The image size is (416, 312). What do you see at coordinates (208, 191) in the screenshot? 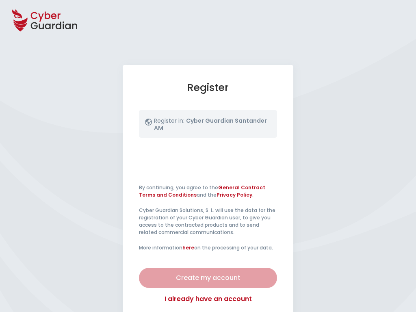
I see `p: By continuing, you agree to the and the .` at bounding box center [208, 191].